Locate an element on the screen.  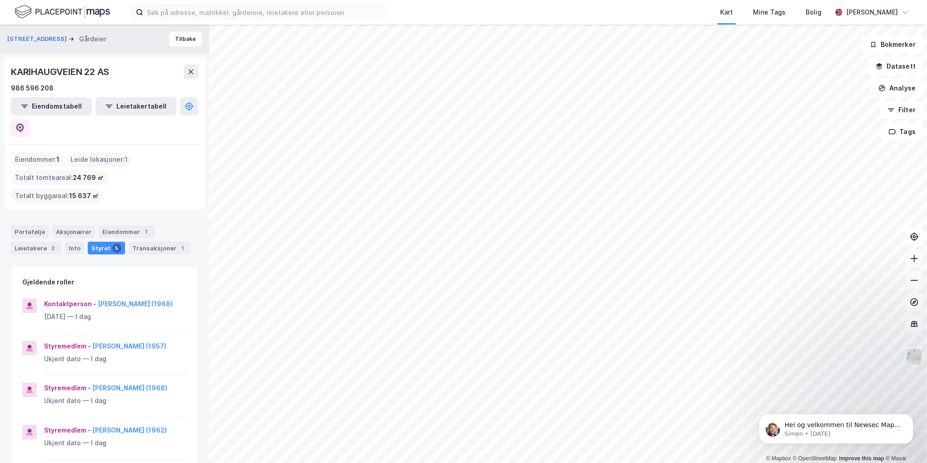
div: 5 is located at coordinates (117, 248).